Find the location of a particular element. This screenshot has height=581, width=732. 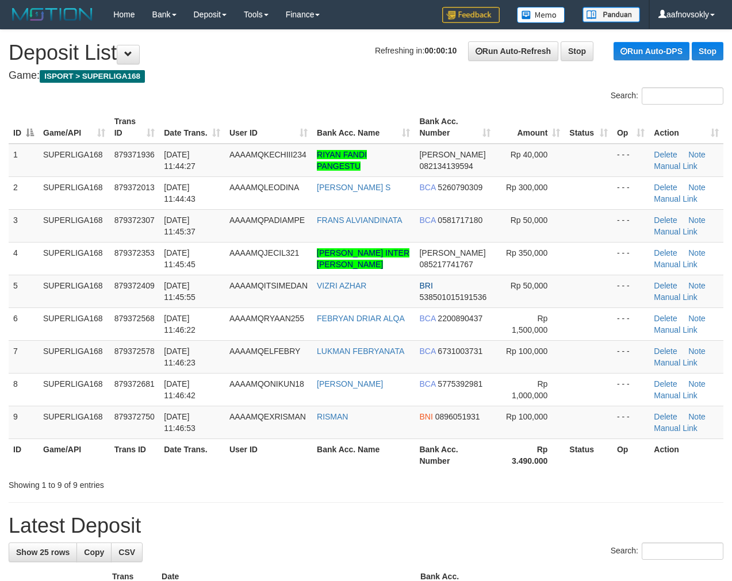

td: 2 is located at coordinates (24, 193).